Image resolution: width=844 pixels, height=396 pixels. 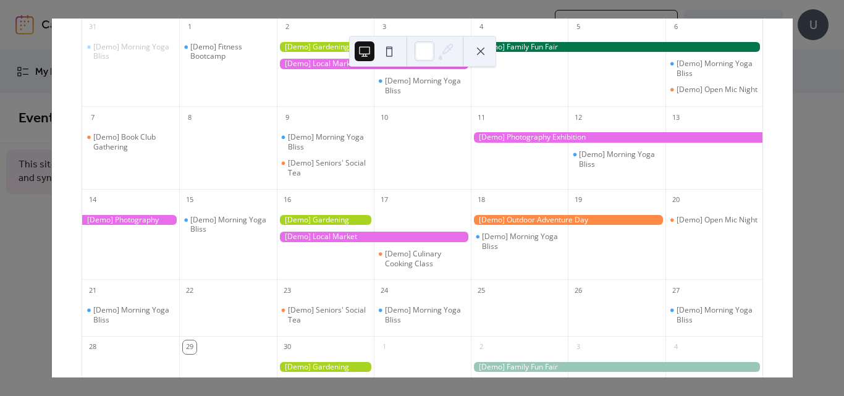 I want to click on div: 14, so click(x=93, y=200).